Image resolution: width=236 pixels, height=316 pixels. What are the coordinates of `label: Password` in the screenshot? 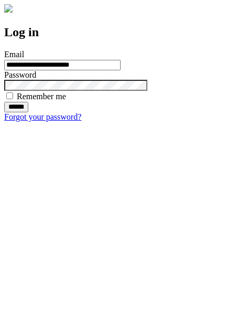 It's located at (20, 75).